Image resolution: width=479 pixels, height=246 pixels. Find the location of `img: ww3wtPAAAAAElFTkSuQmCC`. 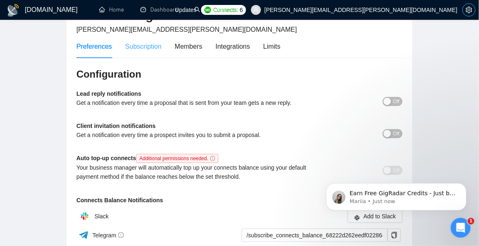

img: ww3wtPAAAAAElFTkSuQmCC is located at coordinates (83, 235).